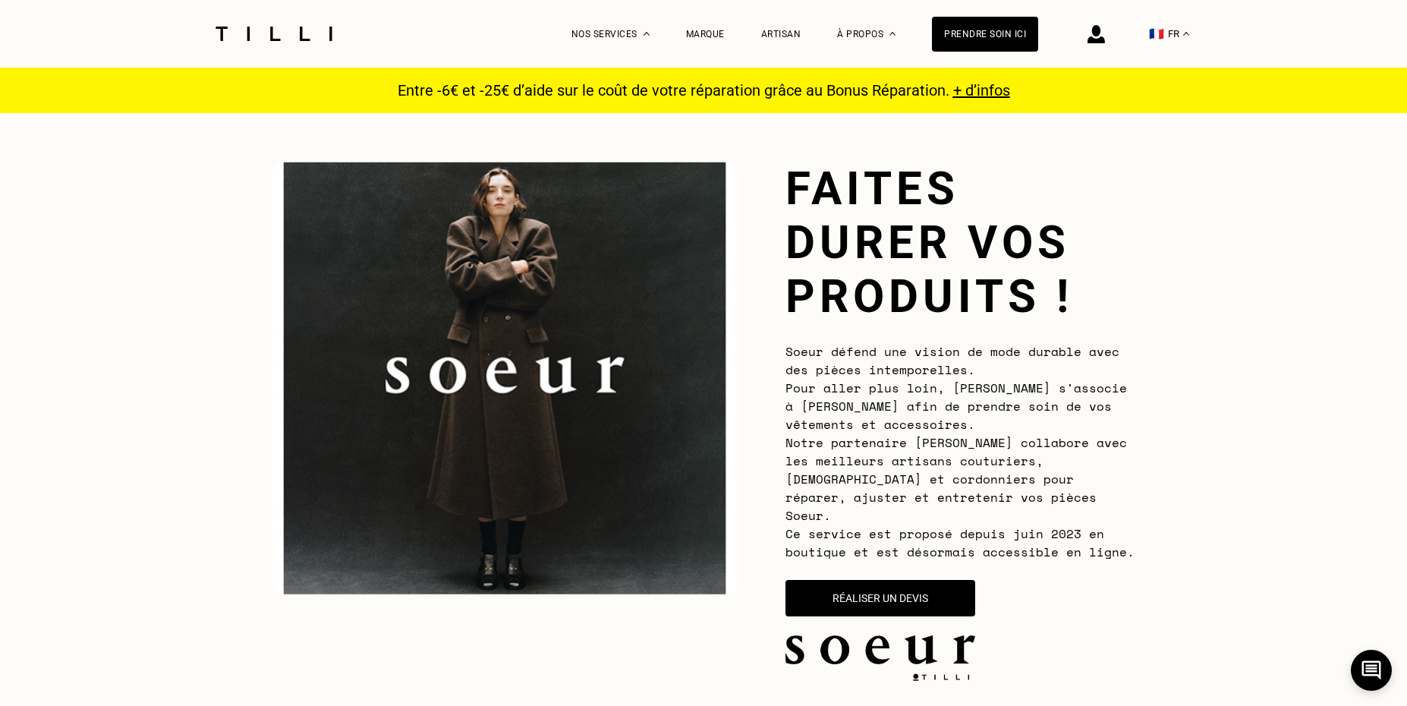 The image size is (1407, 706). Describe the element at coordinates (781, 34) in the screenshot. I see `div: Artisan` at that location.